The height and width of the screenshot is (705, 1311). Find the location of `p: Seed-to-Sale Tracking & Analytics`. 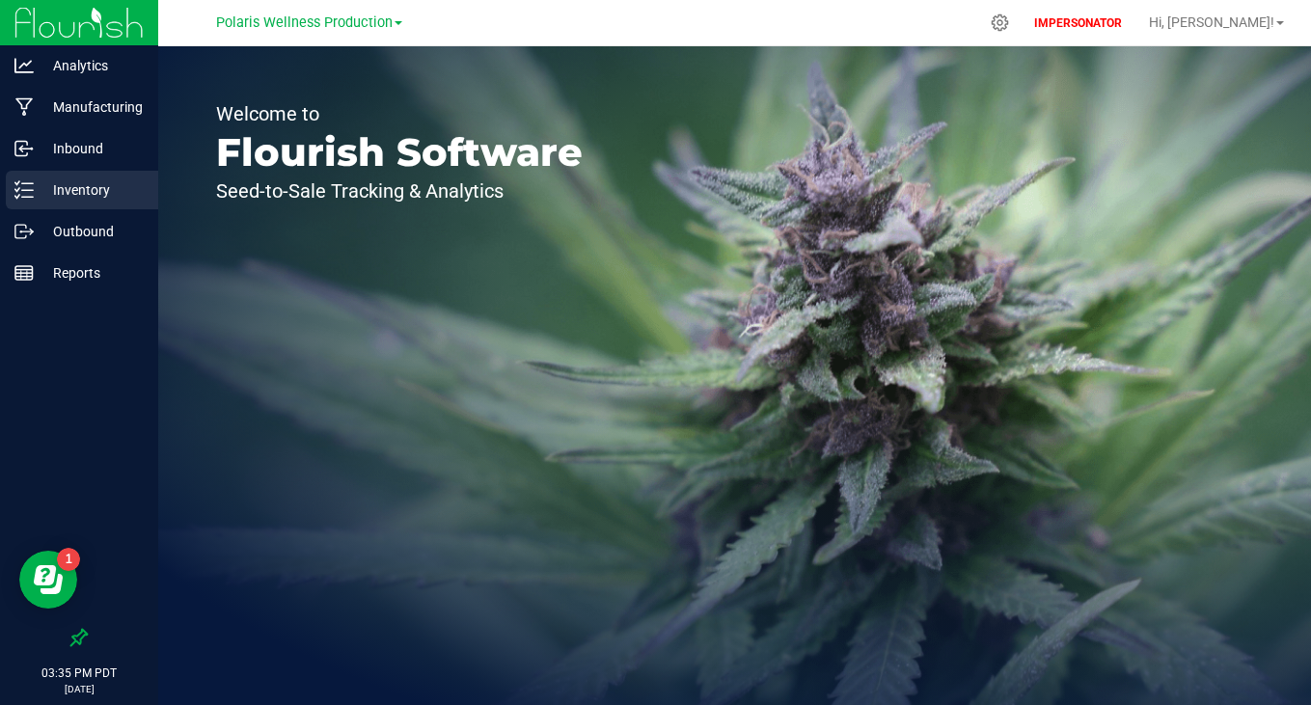

p: Seed-to-Sale Tracking & Analytics is located at coordinates (399, 191).